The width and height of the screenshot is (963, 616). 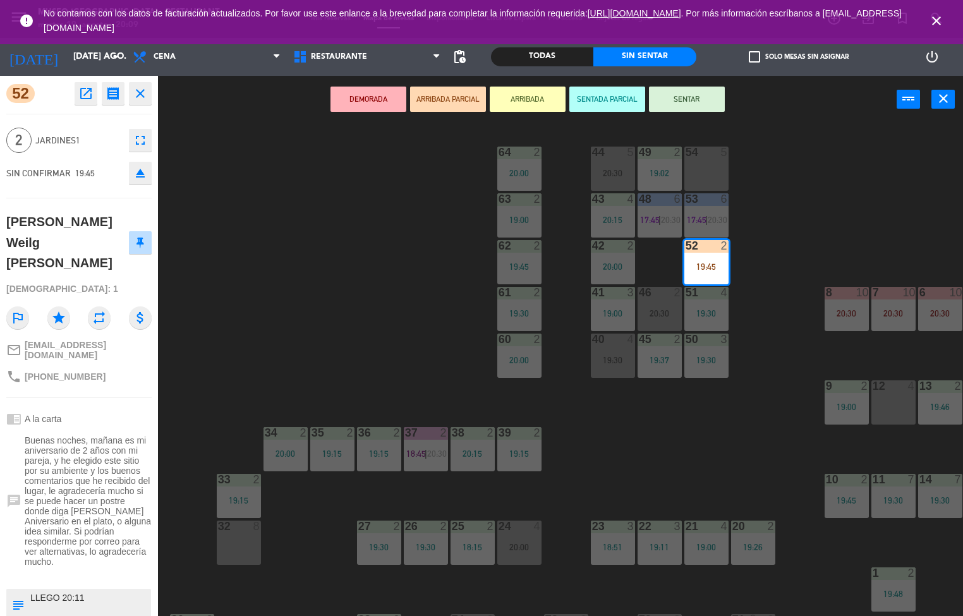 What do you see at coordinates (686, 526) in the screenshot?
I see `div: 21` at bounding box center [686, 526].